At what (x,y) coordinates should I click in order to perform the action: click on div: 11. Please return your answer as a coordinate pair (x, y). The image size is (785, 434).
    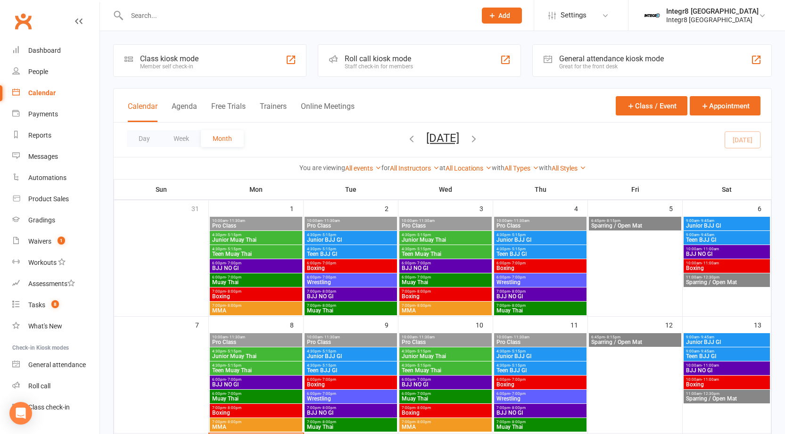
    Looking at the image, I should click on (579, 324).